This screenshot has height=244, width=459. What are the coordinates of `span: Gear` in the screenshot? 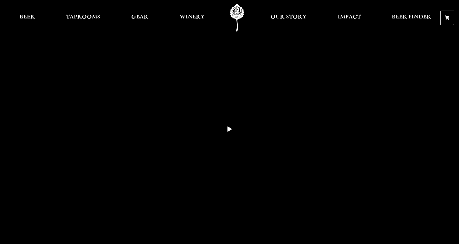 It's located at (140, 17).